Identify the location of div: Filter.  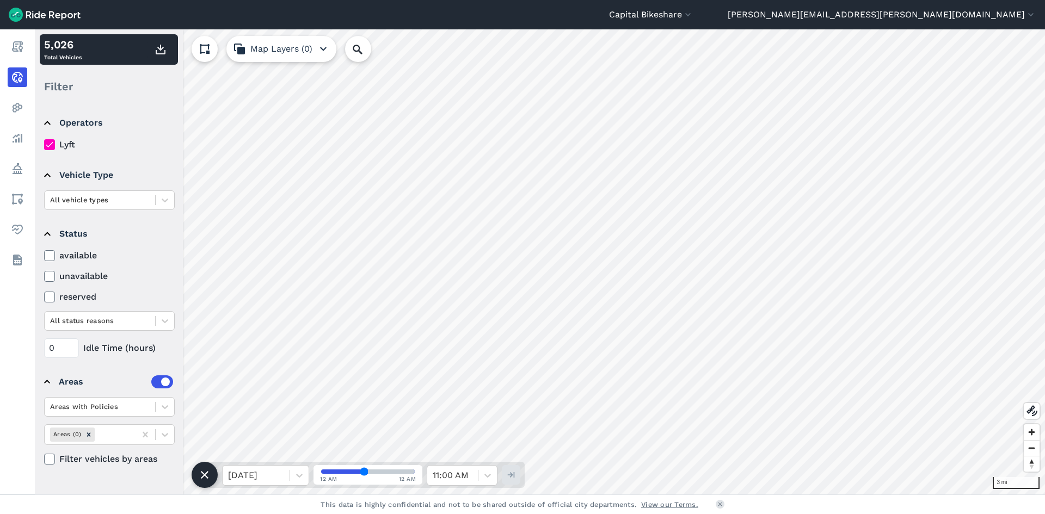
(109, 87).